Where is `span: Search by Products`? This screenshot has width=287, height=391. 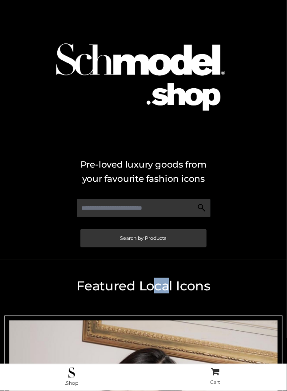
span: Search by Products is located at coordinates (143, 238).